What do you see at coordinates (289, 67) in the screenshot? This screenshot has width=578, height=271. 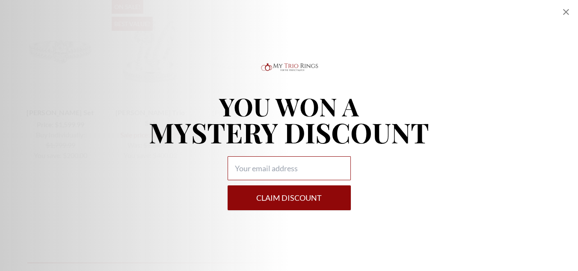 I see `img: Logo` at bounding box center [289, 67].